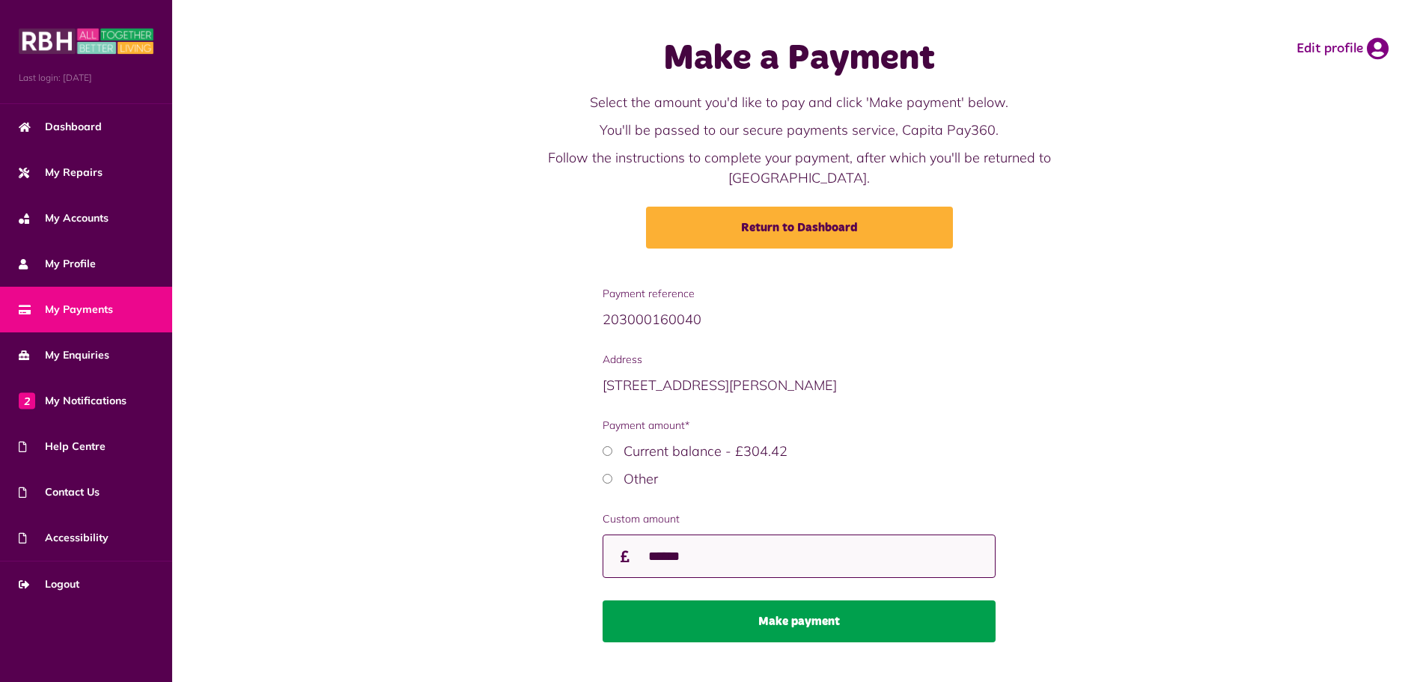 The width and height of the screenshot is (1426, 682). Describe the element at coordinates (86, 41) in the screenshot. I see `img: MyRBH` at that location.